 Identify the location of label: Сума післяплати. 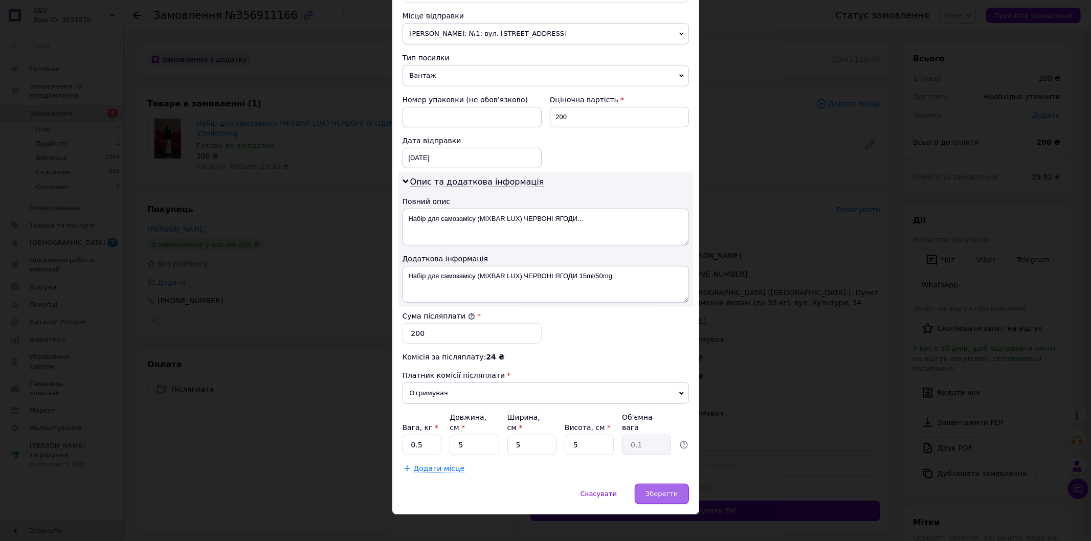
(439, 316).